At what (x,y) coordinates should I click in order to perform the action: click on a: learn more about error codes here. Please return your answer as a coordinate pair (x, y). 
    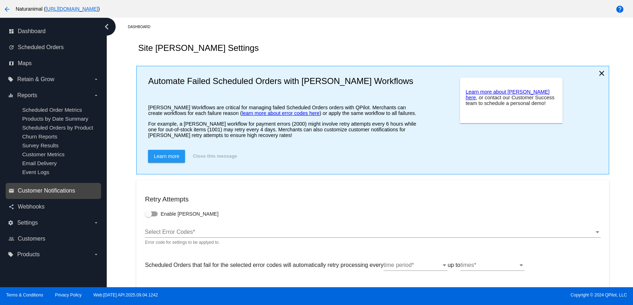
    Looking at the image, I should click on (281, 113).